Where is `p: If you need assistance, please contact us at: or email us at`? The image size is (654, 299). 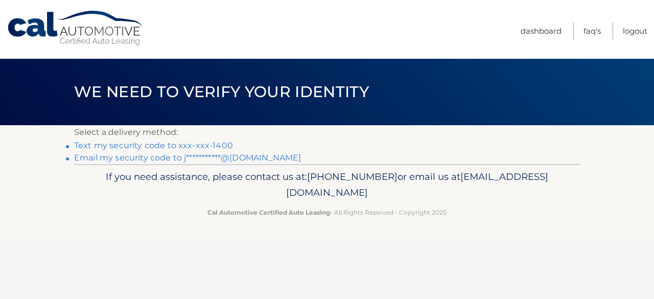
p: If you need assistance, please contact us at: or email us at is located at coordinates (327, 185).